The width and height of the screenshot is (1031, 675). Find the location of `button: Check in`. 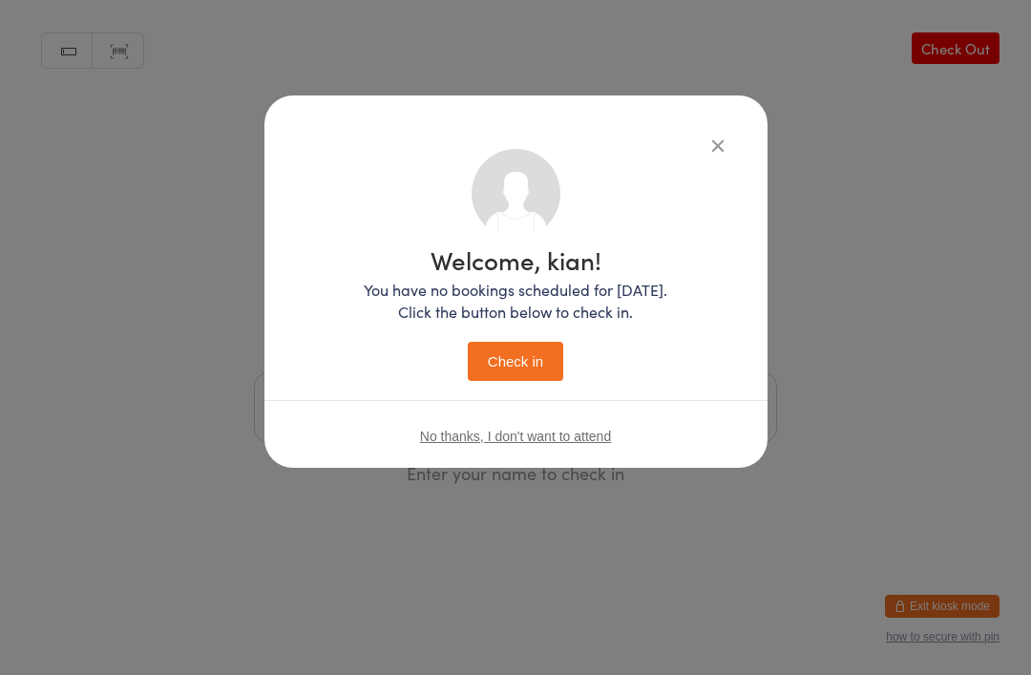

button: Check in is located at coordinates (515, 361).